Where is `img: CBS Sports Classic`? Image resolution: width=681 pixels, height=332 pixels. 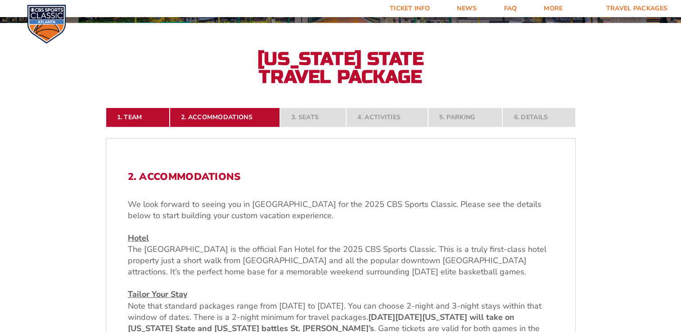
img: CBS Sports Classic is located at coordinates (46, 24).